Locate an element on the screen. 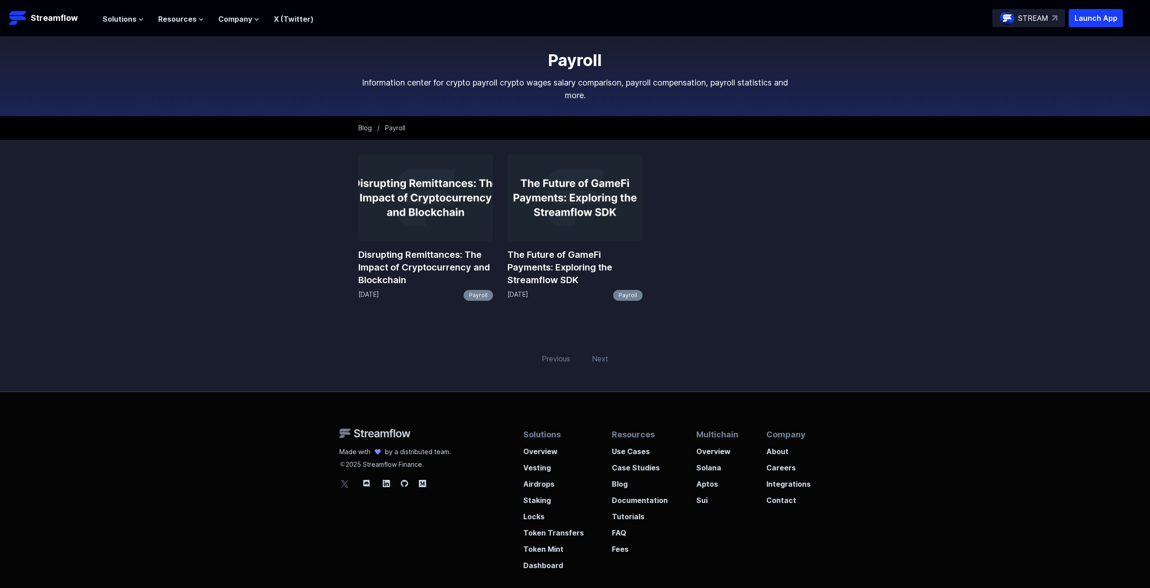 This screenshot has height=588, width=1150. p: Contact is located at coordinates (789, 497).